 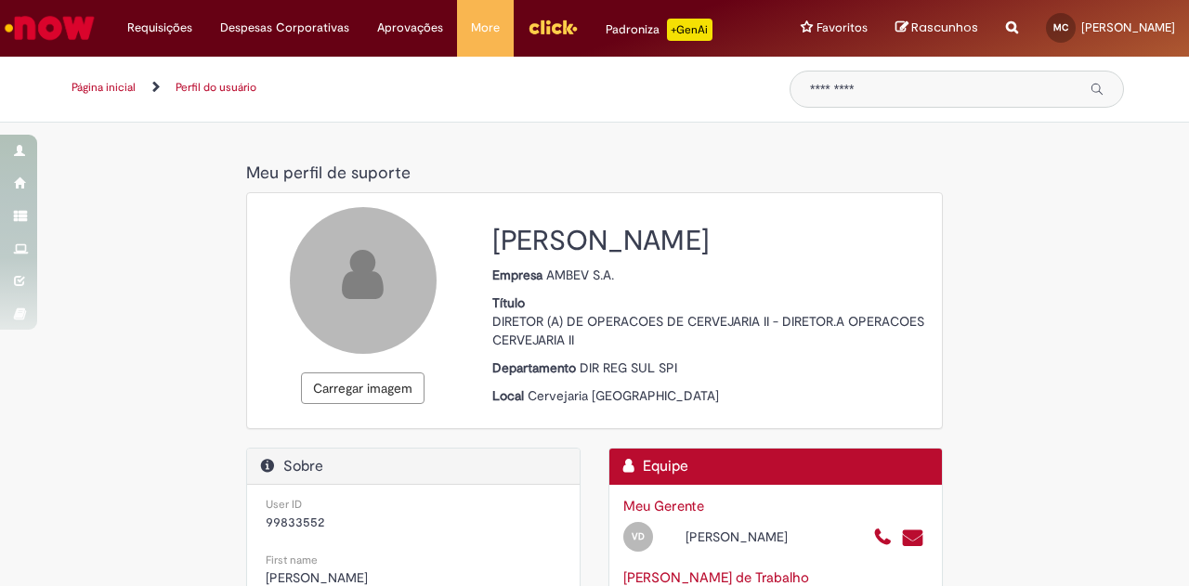 What do you see at coordinates (775, 466) in the screenshot?
I see `h2: Equipe` at bounding box center [775, 466].